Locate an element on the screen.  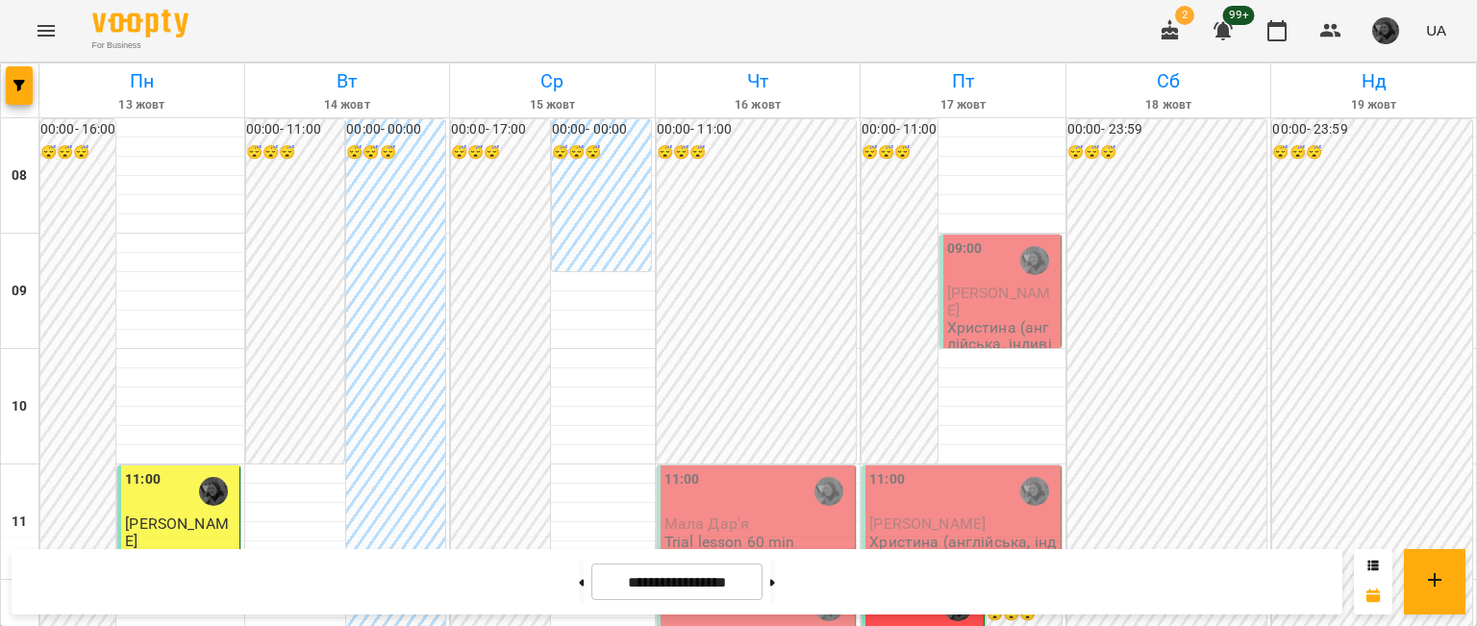
h6: 08 is located at coordinates (19, 176).